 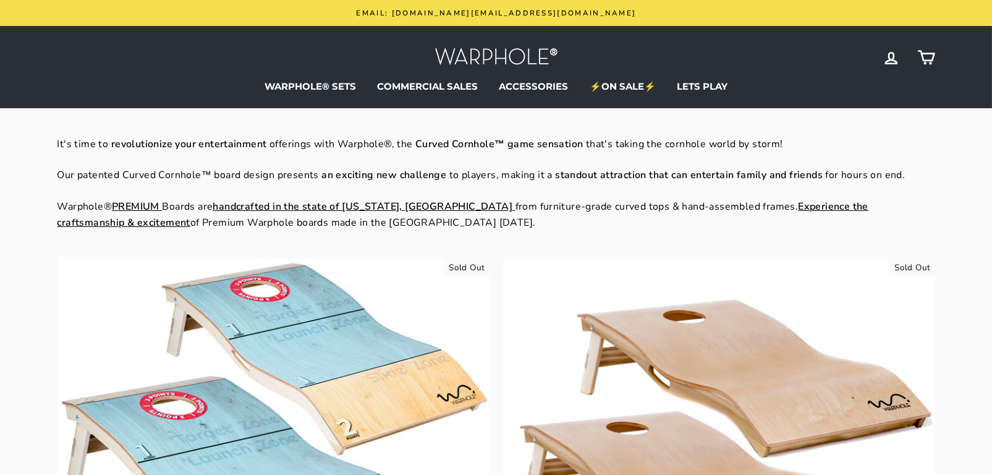 What do you see at coordinates (689, 175) in the screenshot?
I see `strong: standout attraction that can entertain family and friends` at bounding box center [689, 175].